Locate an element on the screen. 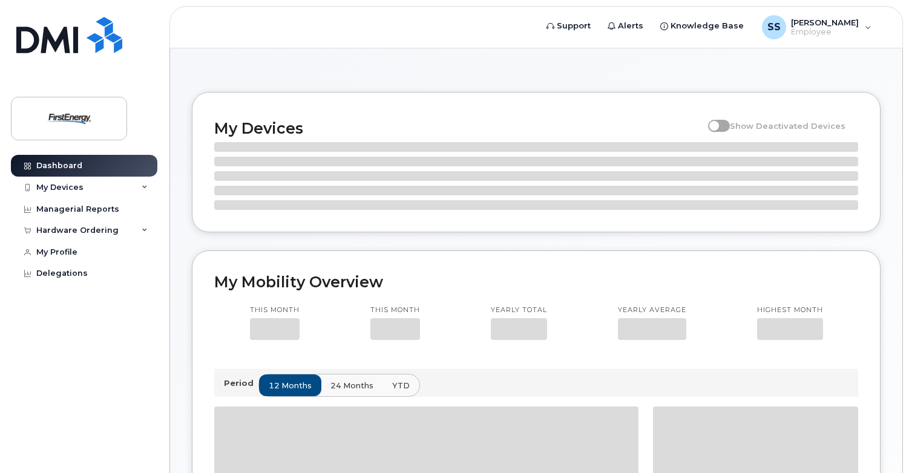  h2: My Devices is located at coordinates (458, 128).